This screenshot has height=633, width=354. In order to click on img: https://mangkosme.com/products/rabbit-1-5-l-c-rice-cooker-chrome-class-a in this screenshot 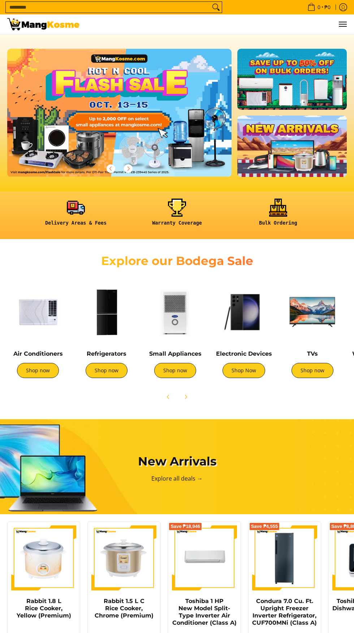, I will do `click(124, 558)`.